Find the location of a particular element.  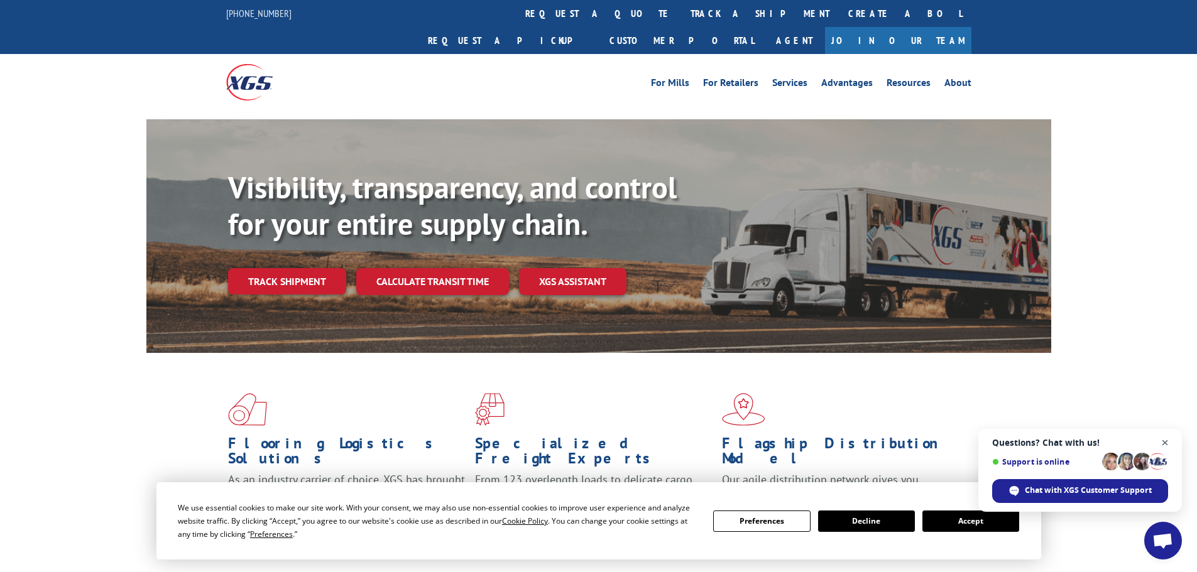

a: For Retailers is located at coordinates (730, 85).